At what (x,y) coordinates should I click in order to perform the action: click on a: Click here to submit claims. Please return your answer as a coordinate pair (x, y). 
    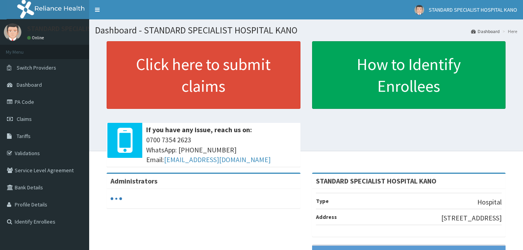
    Looking at the image, I should click on (204, 75).